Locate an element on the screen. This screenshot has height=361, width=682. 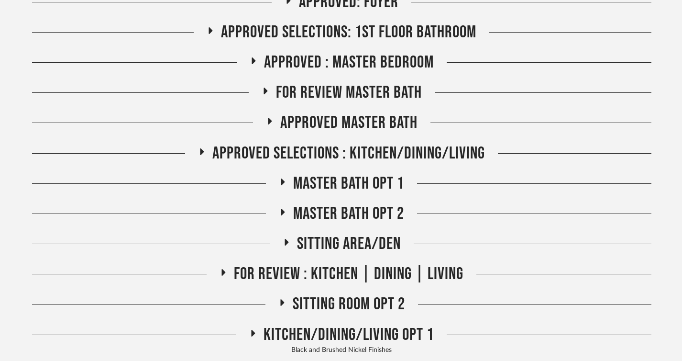
span: Approved Selections : Kitchen/Dining/Living is located at coordinates (349, 153).